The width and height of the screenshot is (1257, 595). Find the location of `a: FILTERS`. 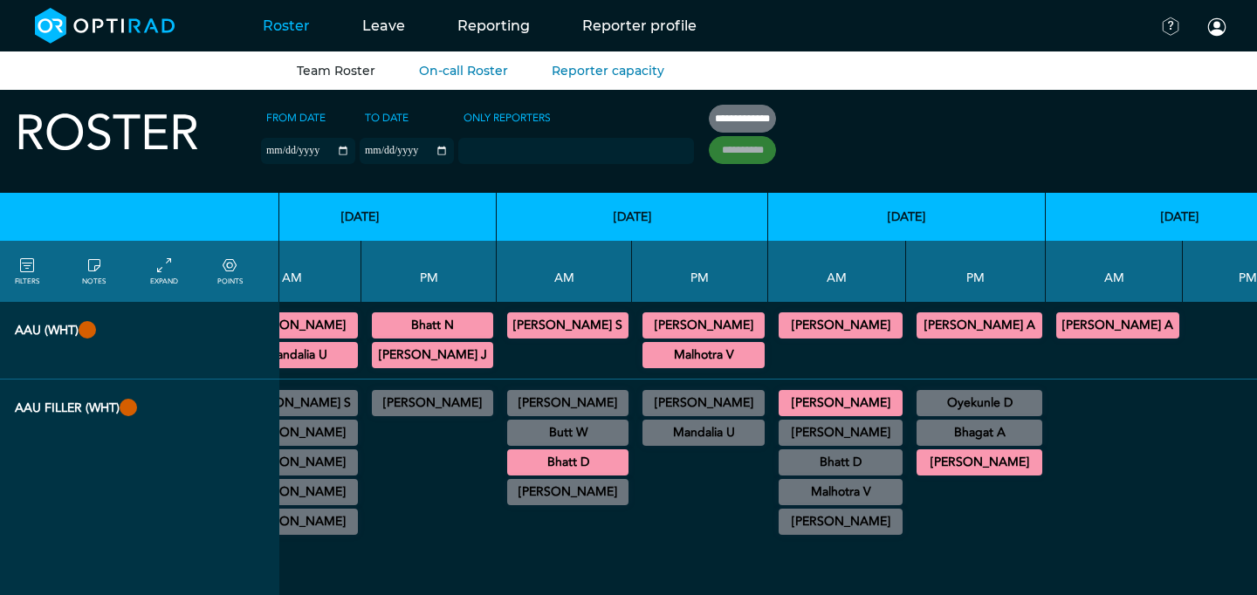

a: FILTERS is located at coordinates (27, 271).